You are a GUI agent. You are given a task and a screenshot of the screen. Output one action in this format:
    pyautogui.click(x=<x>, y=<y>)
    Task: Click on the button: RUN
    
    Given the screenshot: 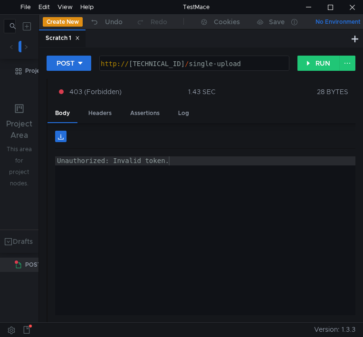 What is the action you would take?
    pyautogui.click(x=318, y=63)
    